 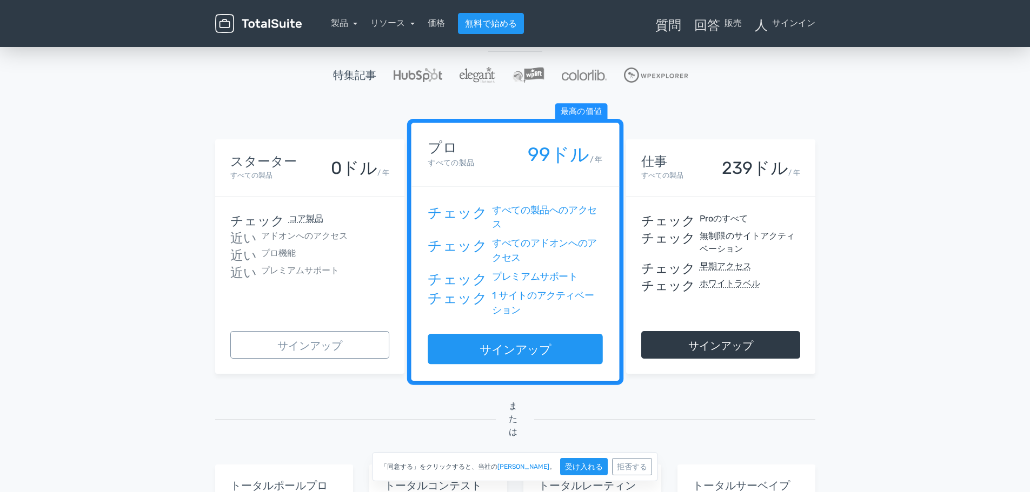 I want to click on button: 拒否する, so click(x=632, y=467).